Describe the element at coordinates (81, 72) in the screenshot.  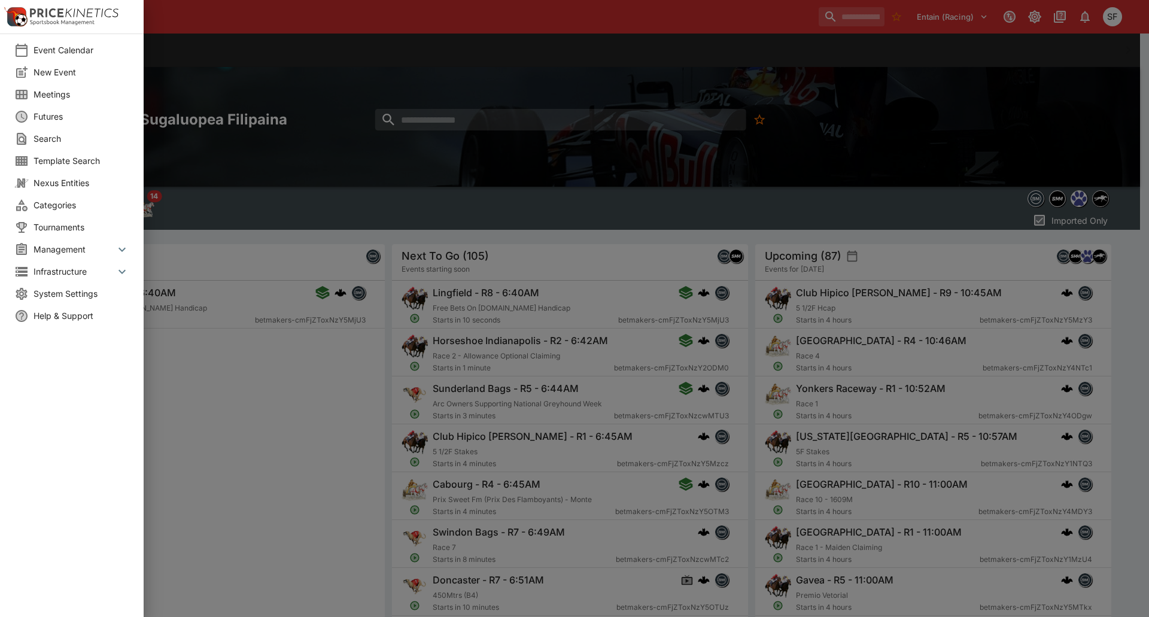
I see `span: New Event` at that location.